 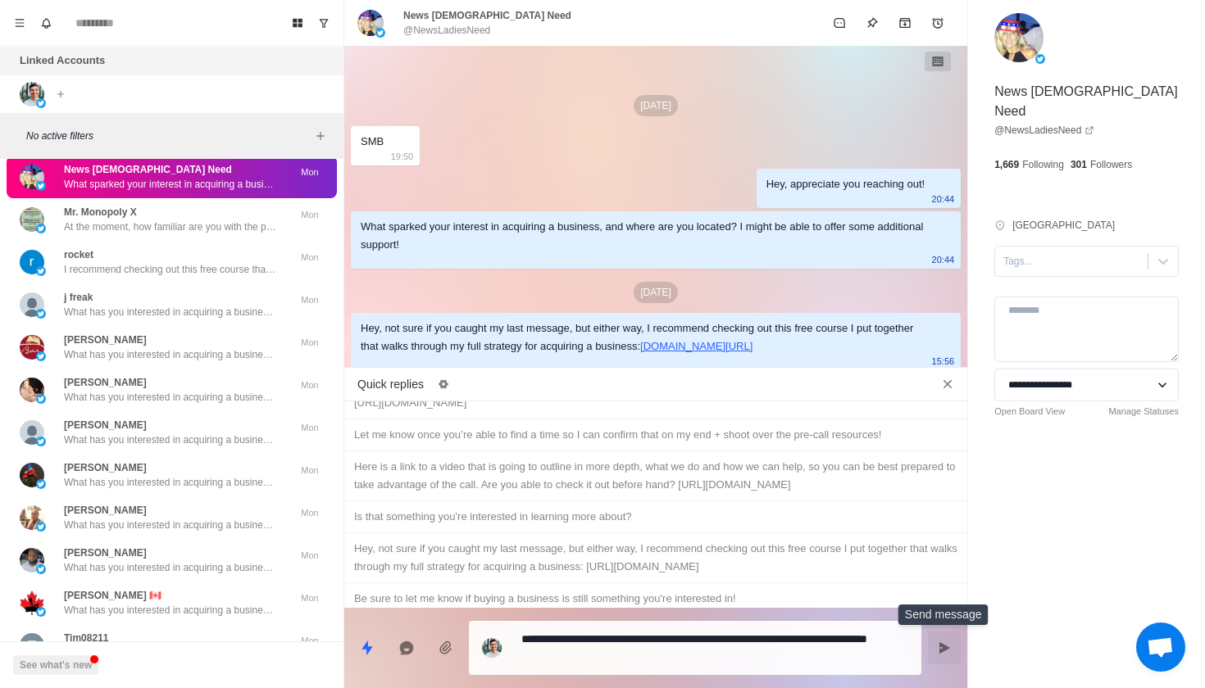 What do you see at coordinates (1160, 647) in the screenshot?
I see `div: Open chat` at bounding box center [1160, 647].